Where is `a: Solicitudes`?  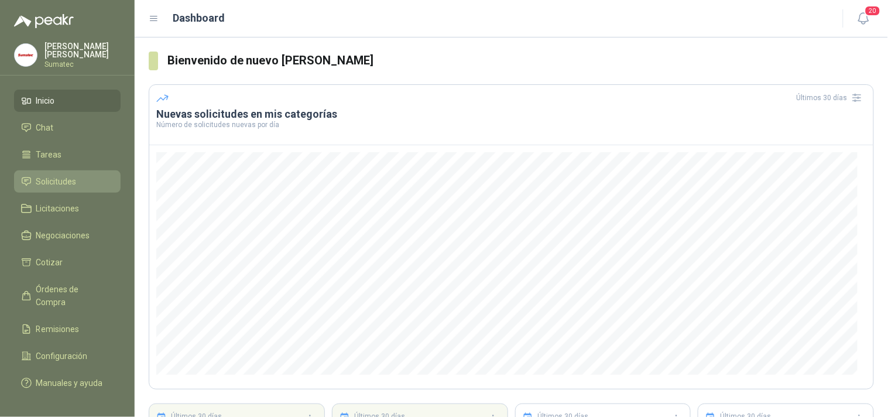 a: Solicitudes is located at coordinates (67, 181).